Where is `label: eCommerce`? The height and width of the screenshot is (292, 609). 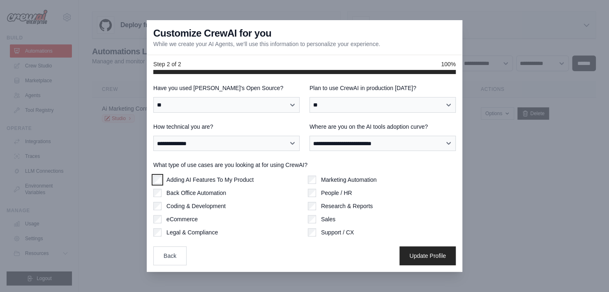
label: eCommerce is located at coordinates (182, 219).